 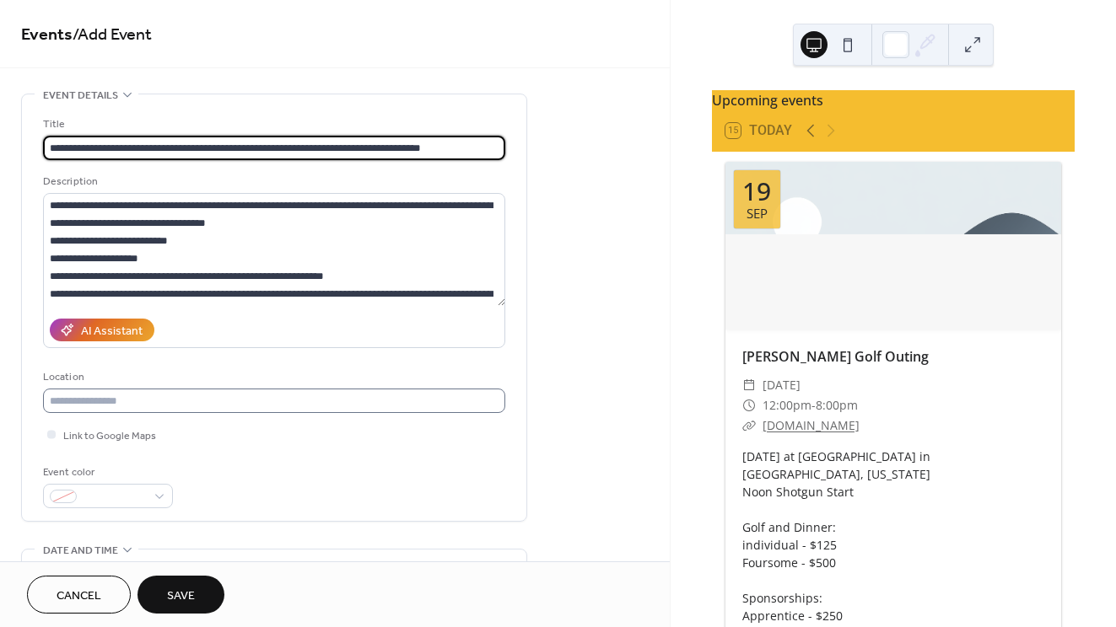 I want to click on span: Date and time, so click(x=80, y=551).